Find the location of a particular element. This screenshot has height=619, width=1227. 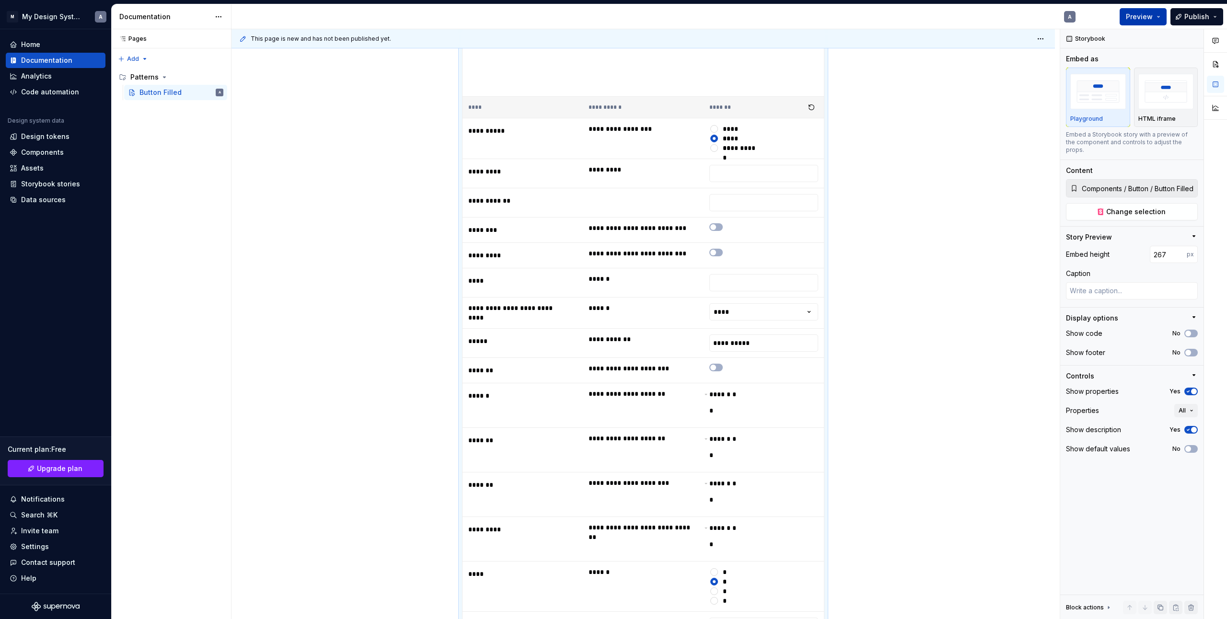

div: Contact support is located at coordinates (48, 563).